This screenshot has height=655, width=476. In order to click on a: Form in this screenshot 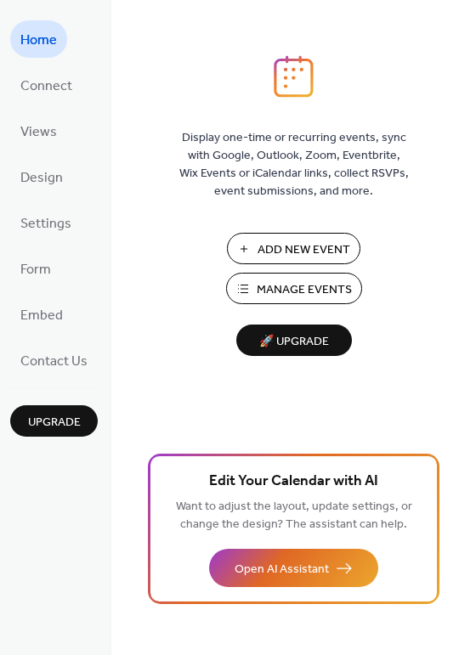, I will do `click(36, 269)`.